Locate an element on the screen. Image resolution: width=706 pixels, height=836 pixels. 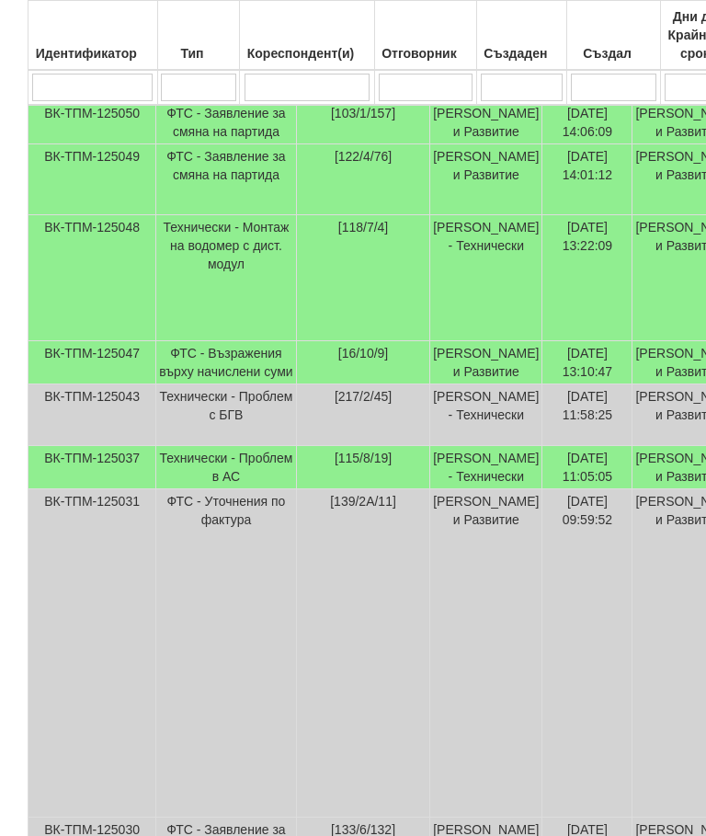
th: Създал: No sort applied, activate to apply an ascending sort is located at coordinates (614, 36).